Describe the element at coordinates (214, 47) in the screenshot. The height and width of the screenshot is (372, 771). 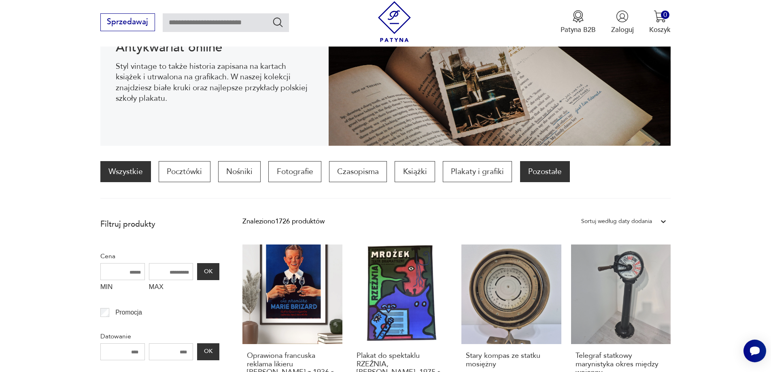
I see `h1: Antykwariat online` at that location.